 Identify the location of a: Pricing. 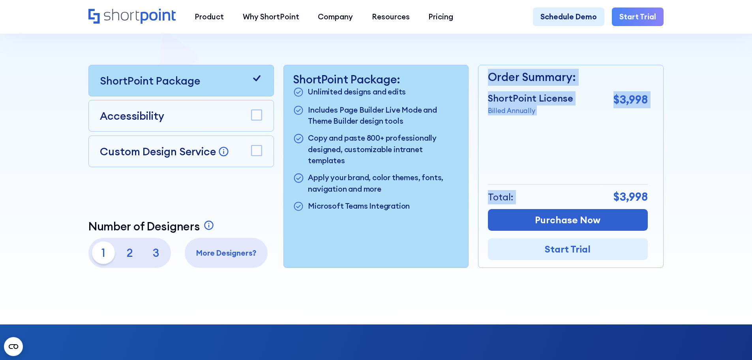
(441, 17).